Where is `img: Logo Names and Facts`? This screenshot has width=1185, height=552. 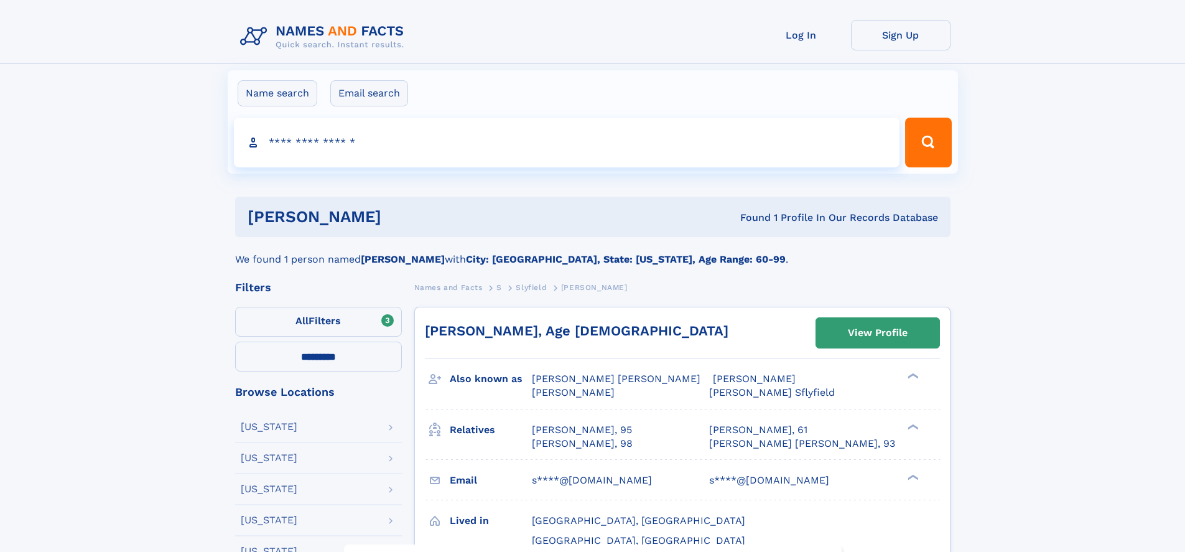
img: Logo Names and Facts is located at coordinates (325, 37).